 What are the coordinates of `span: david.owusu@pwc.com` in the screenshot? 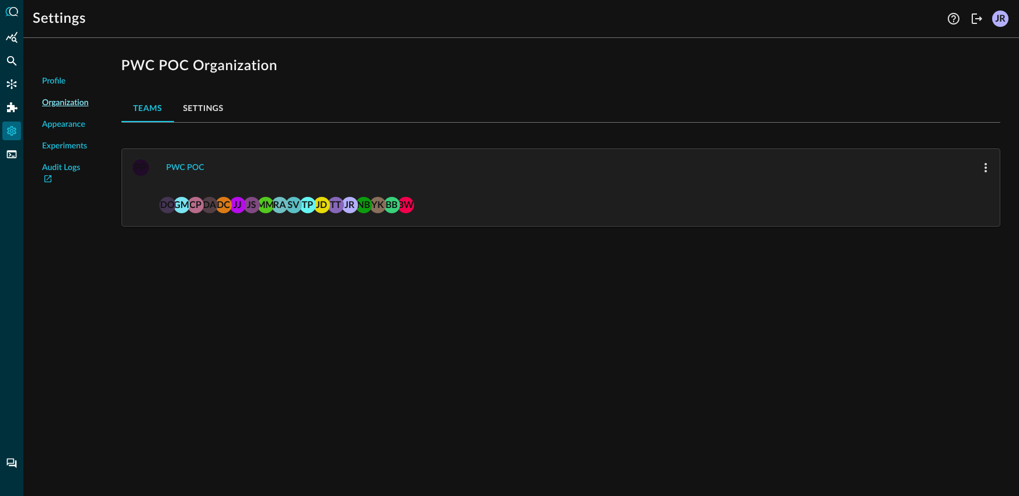 It's located at (168, 204).